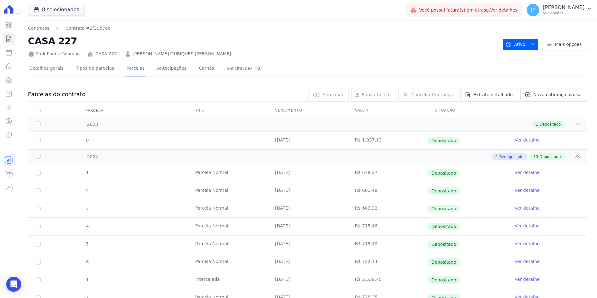  Describe the element at coordinates (263, 41) in the screenshot. I see `h2: CASA 227` at that location.